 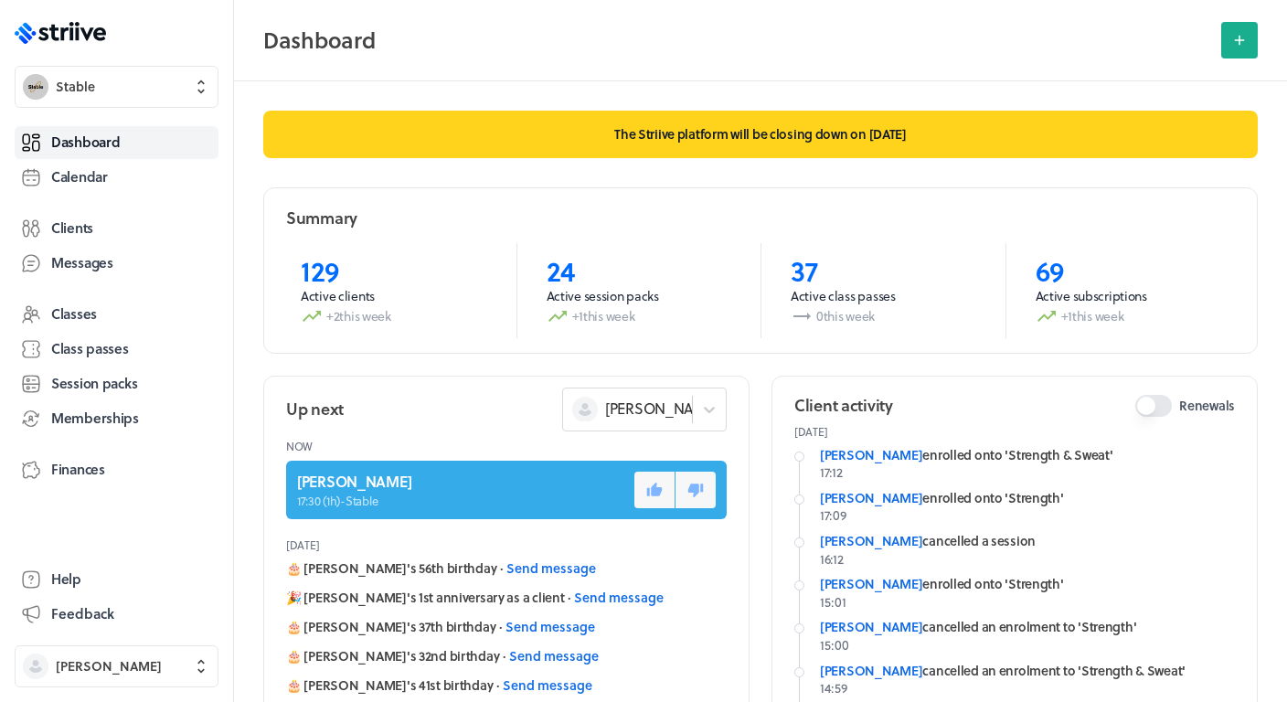 What do you see at coordinates (82, 613) in the screenshot?
I see `span: Feedback` at bounding box center [82, 613].